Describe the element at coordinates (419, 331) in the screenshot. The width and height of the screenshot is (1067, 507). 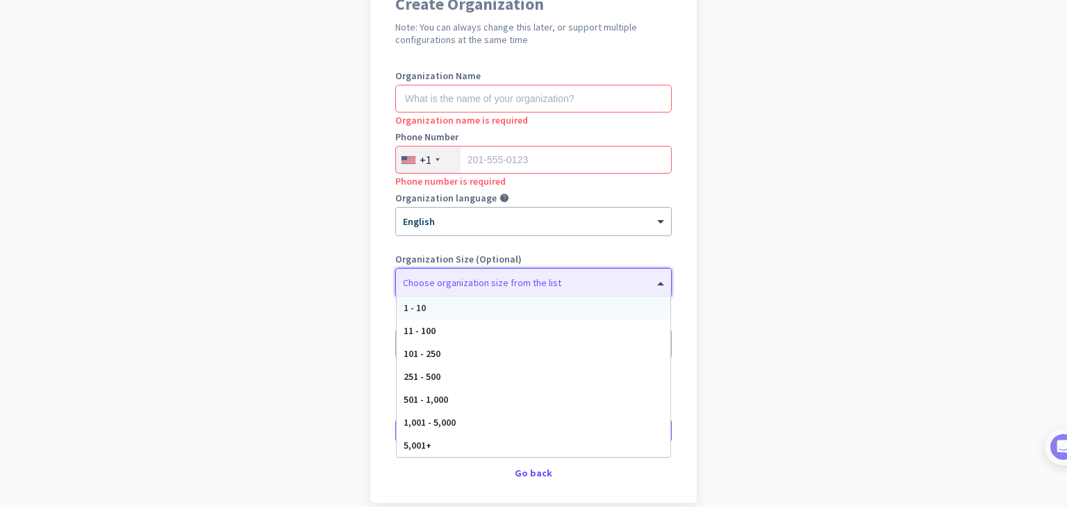
I see `span: 11 - 100` at that location.